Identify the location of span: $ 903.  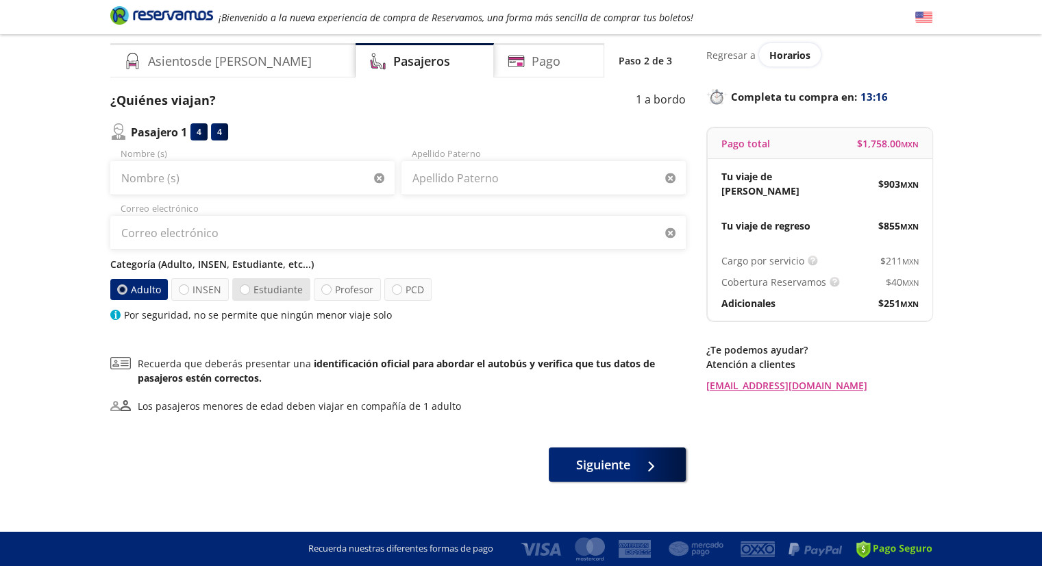
(898, 184).